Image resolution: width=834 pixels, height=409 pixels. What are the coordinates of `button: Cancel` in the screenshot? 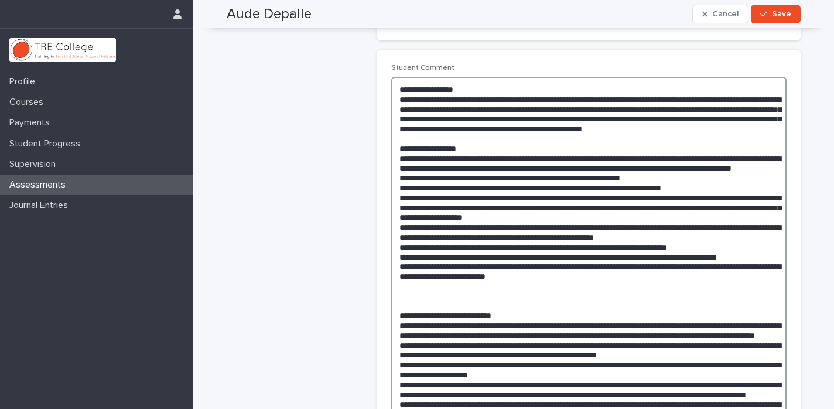 It's located at (721, 14).